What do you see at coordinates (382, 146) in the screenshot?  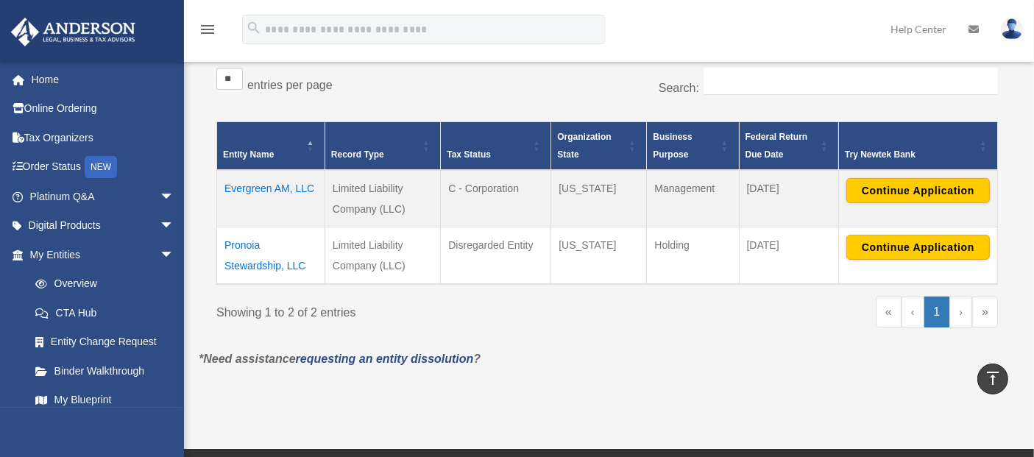 I see `th: Record Type: Activate to sort` at bounding box center [382, 146].